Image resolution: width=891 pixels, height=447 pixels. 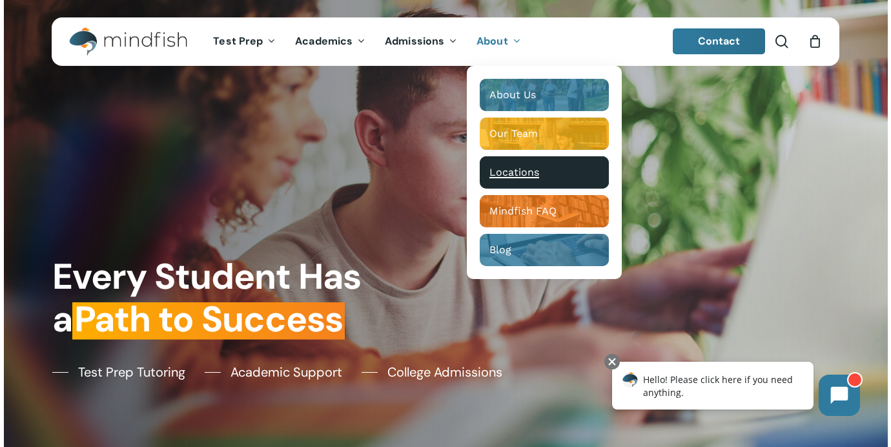 What do you see at coordinates (273, 372) in the screenshot?
I see `a: Academic Support` at bounding box center [273, 372].